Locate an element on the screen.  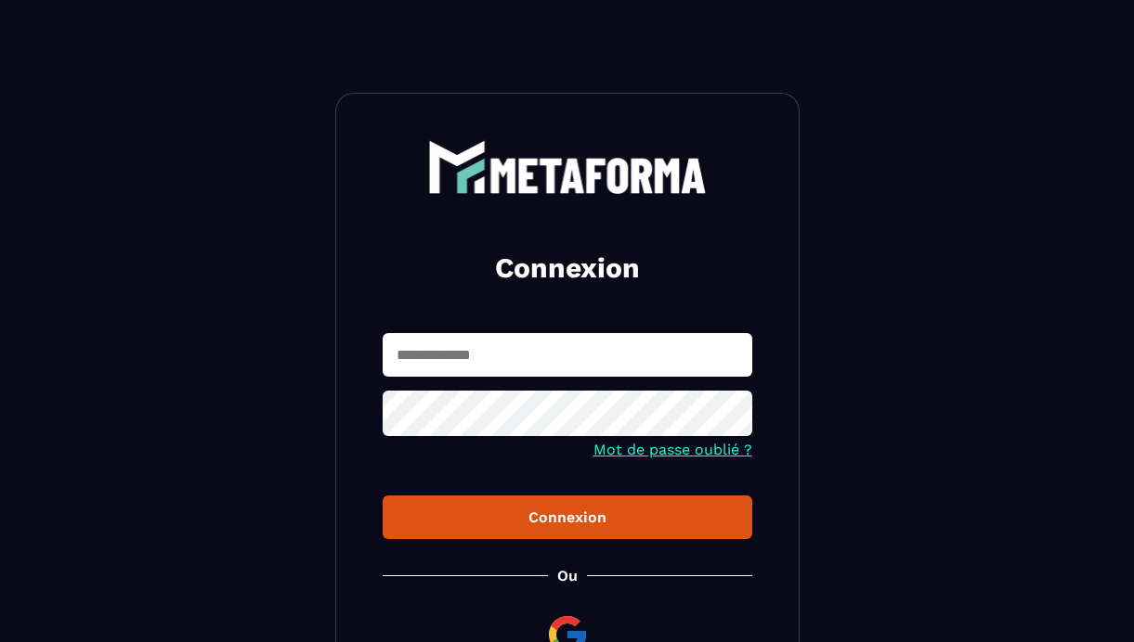
button: Connexion is located at coordinates (567, 517).